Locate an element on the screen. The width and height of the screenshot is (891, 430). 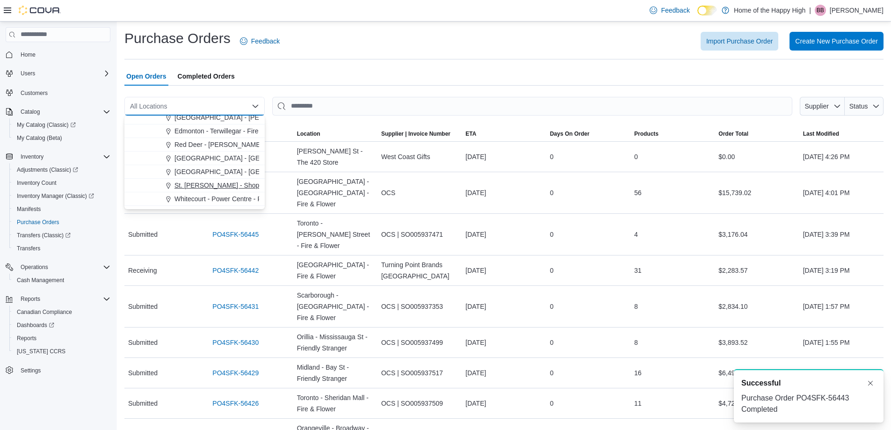
a: Dashboards is located at coordinates (62, 325).